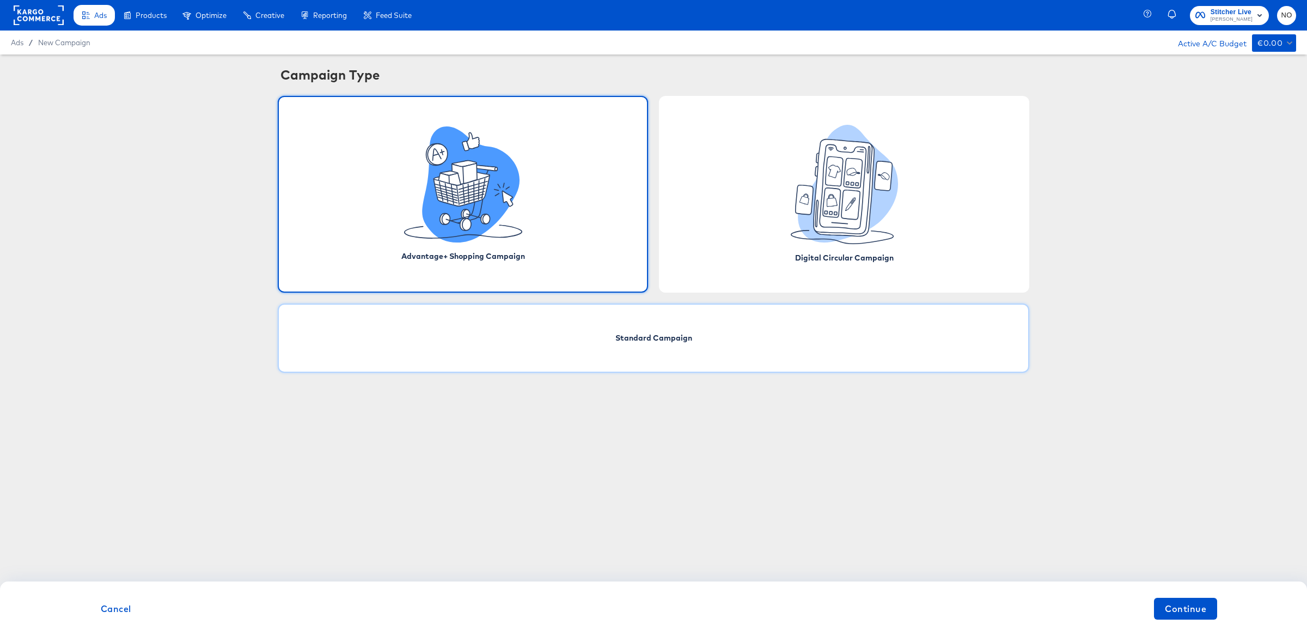  Describe the element at coordinates (64, 42) in the screenshot. I see `span: New Campaign` at that location.